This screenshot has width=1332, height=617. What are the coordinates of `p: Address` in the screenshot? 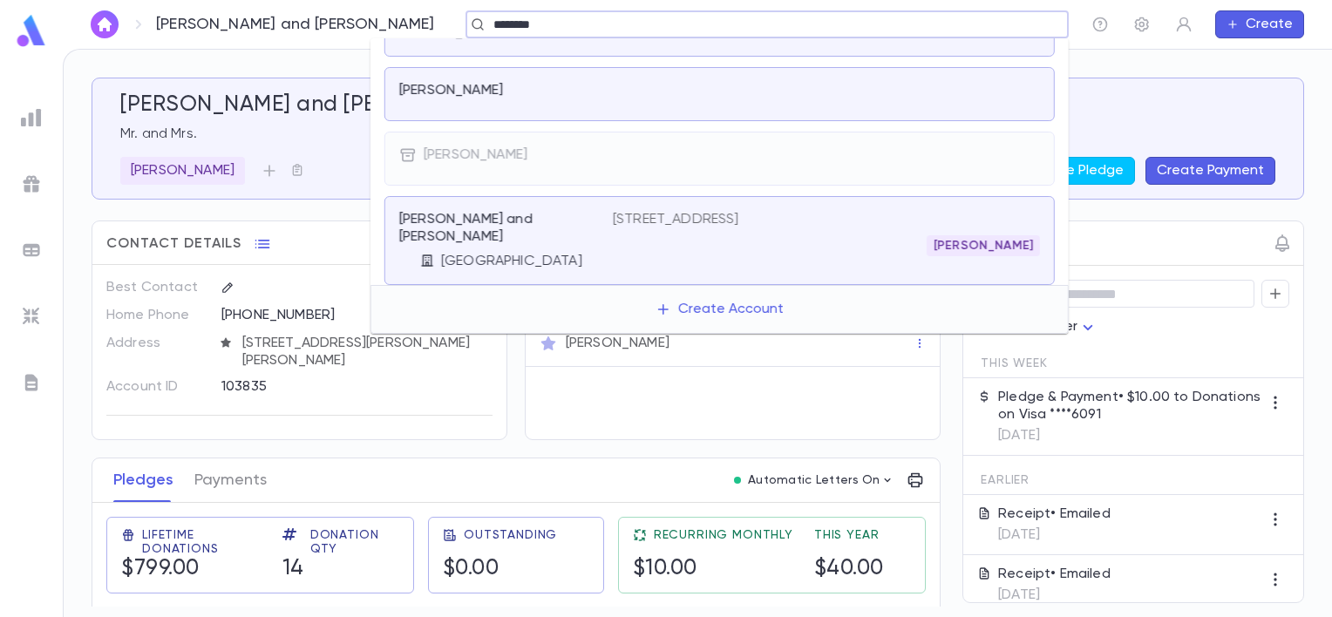 It's located at (156, 344).